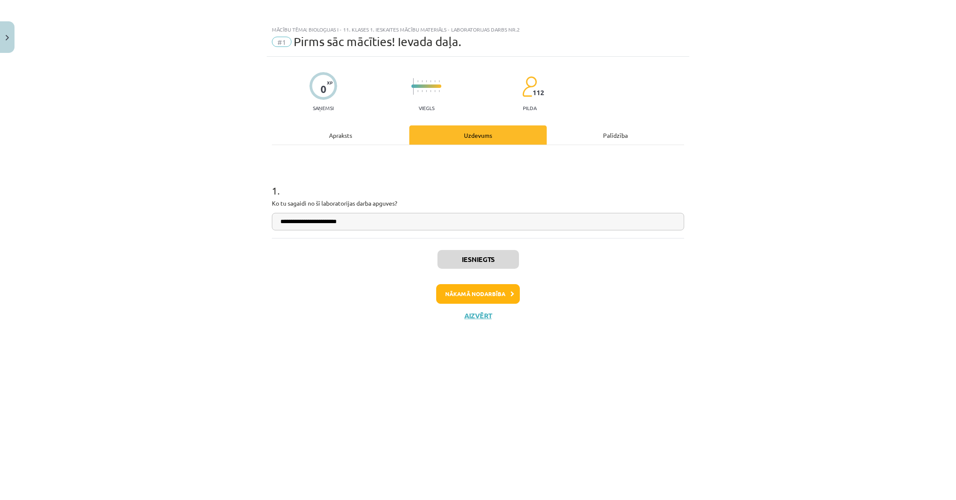  What do you see at coordinates (478, 29) in the screenshot?
I see `div: Mācību tēma: Bioloģijas i - 11. klases 1. ieskaites mācību materiāls - laboratorijas darbs nr.2` at bounding box center [478, 29].